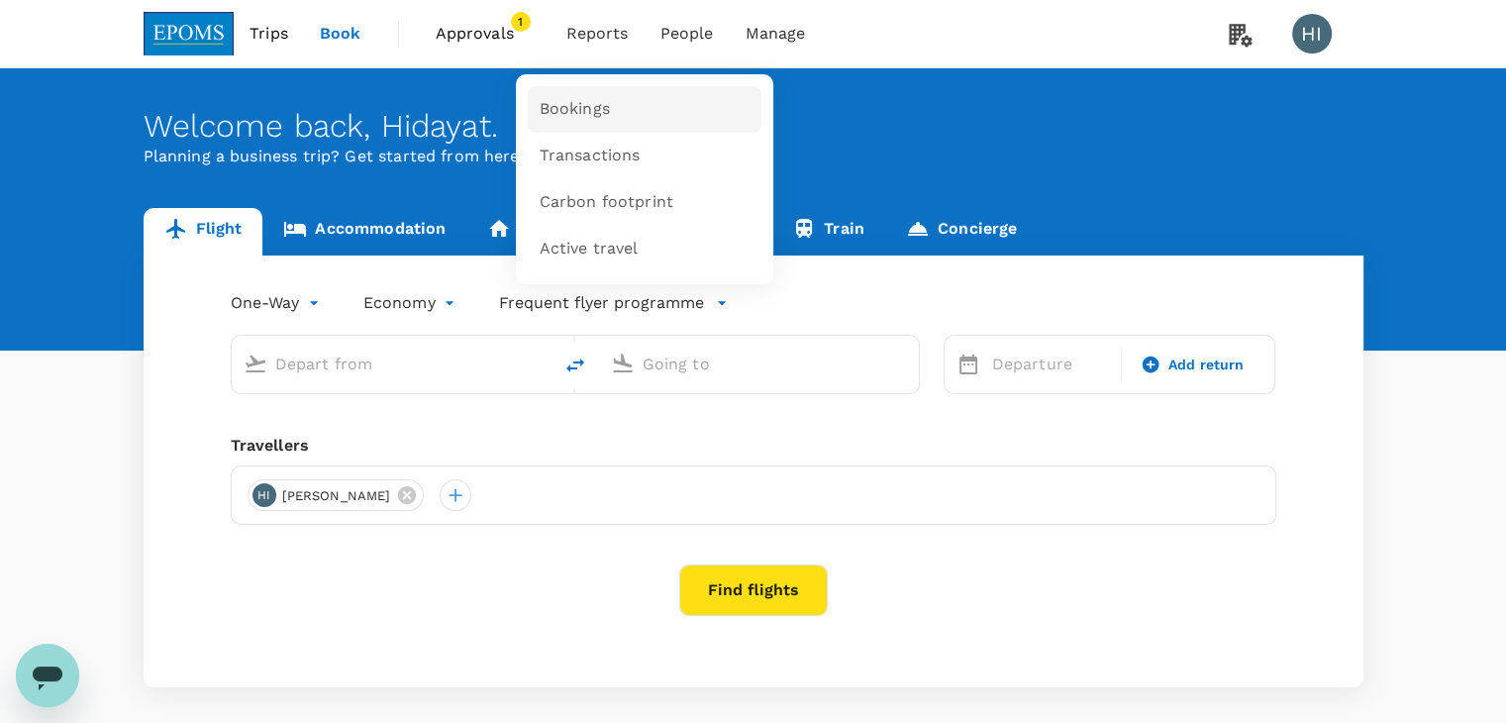 The image size is (1506, 723). What do you see at coordinates (268, 34) in the screenshot?
I see `span: Trips` at bounding box center [268, 34].